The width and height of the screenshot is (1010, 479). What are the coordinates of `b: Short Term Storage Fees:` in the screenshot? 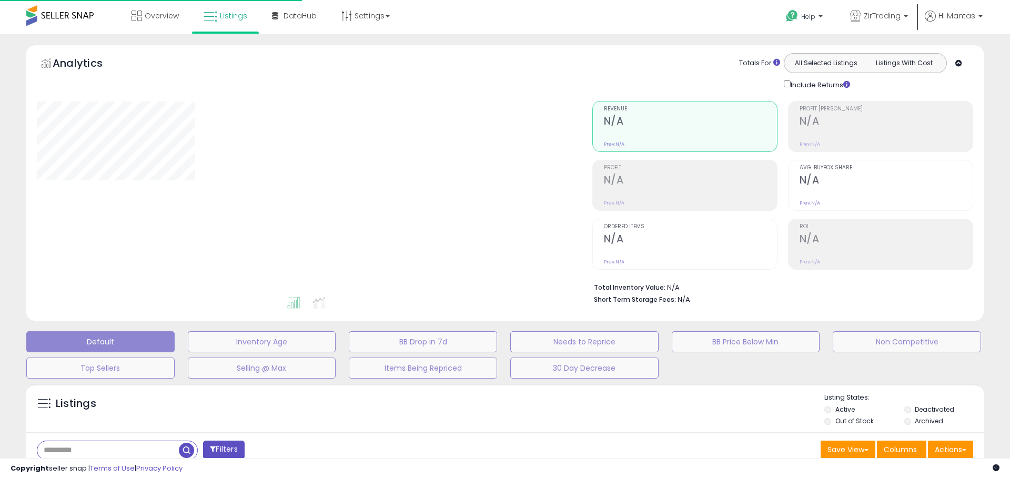 It's located at (635, 299).